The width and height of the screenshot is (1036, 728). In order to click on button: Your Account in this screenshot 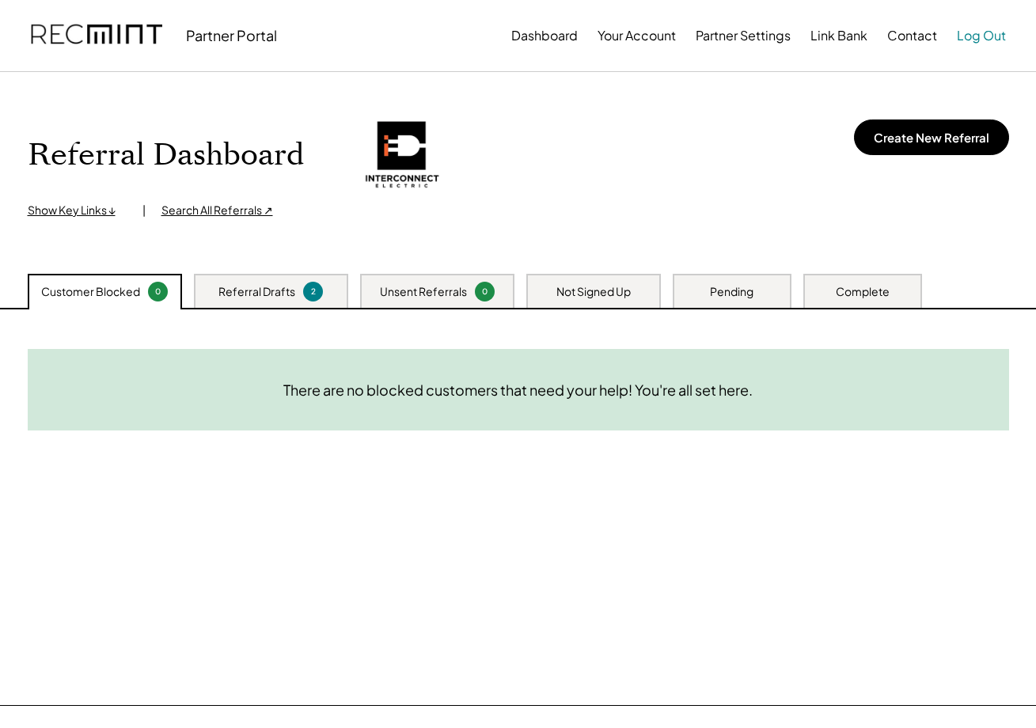, I will do `click(636, 36)`.